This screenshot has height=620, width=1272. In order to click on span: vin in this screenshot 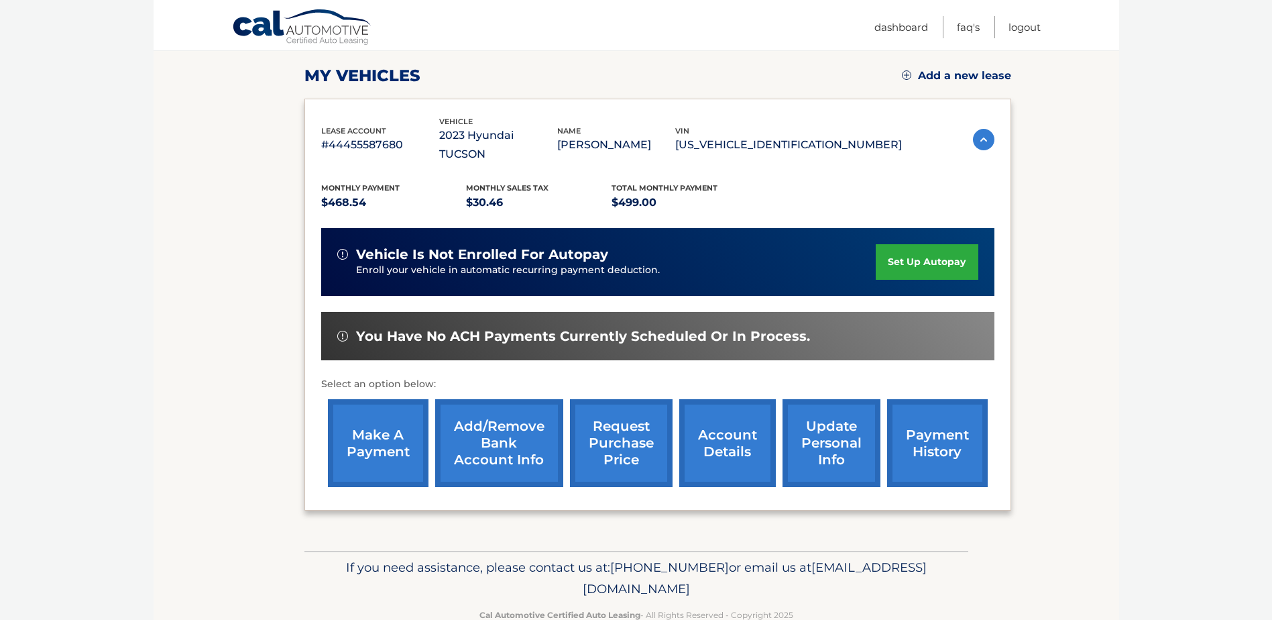, I will do `click(682, 131)`.